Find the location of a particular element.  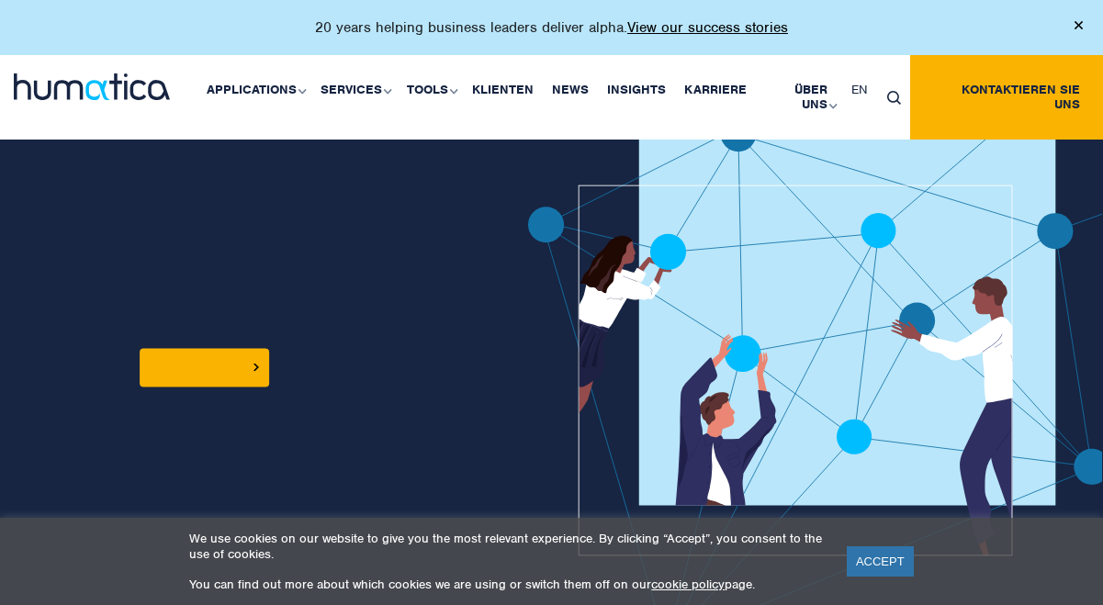

img: search_icon is located at coordinates (894, 97).